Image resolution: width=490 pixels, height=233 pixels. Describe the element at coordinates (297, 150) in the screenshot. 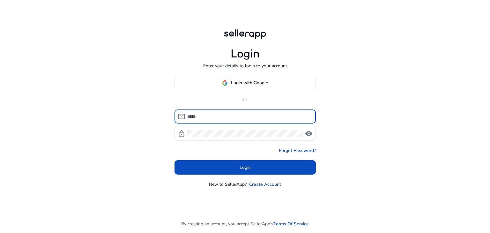

I see `a: Forgot Password?` at that location.